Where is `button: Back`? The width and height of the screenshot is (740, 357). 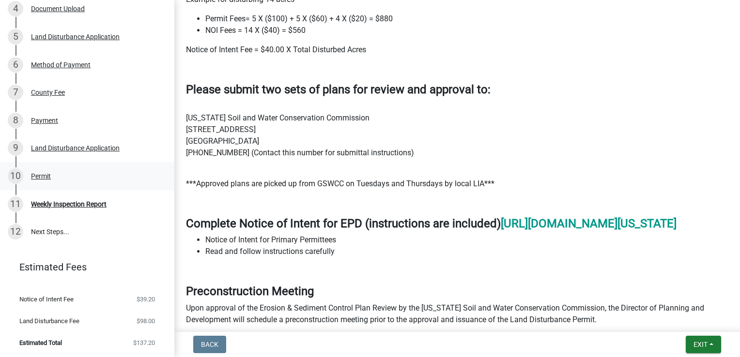 button: Back is located at coordinates (210, 345).